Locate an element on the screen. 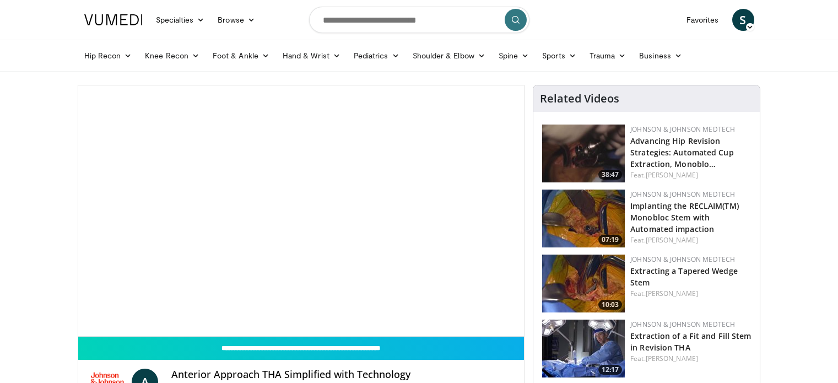 Image resolution: width=838 pixels, height=383 pixels. img: 82aed312-2a25-4631-ae62-904ce62d2708.150x105_q85_crop-smart_upscale.jpg is located at coordinates (584, 348).